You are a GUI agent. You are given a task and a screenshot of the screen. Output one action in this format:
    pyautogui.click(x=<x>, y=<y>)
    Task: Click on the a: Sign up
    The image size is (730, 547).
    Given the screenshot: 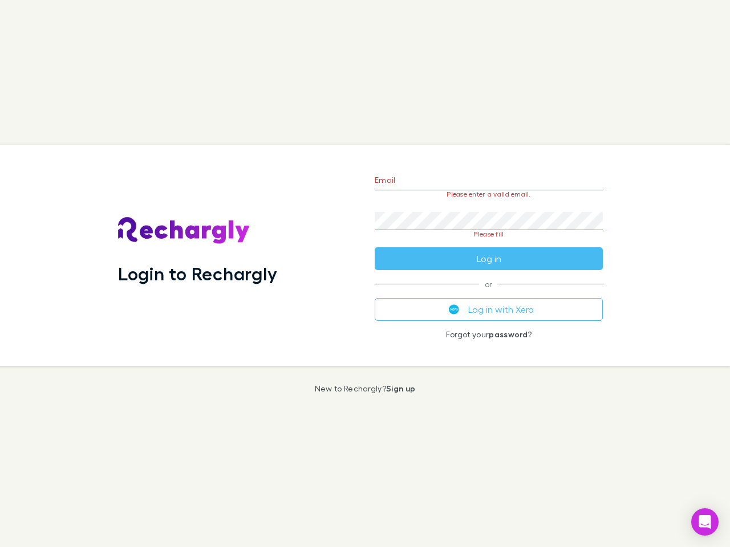 What is the action you would take?
    pyautogui.click(x=400, y=388)
    